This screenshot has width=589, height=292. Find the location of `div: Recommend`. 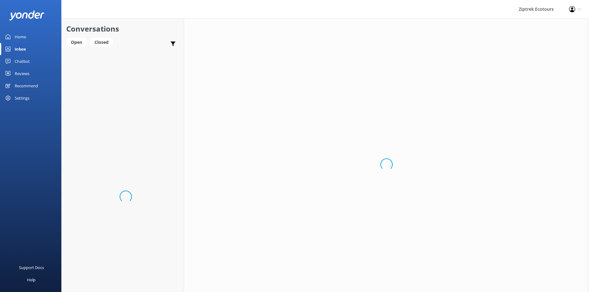

div: Recommend is located at coordinates (26, 86).